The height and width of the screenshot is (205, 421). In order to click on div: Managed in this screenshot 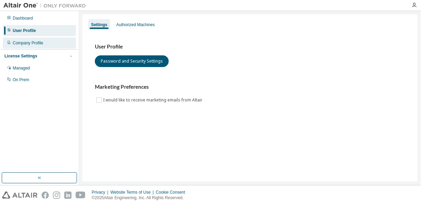, I will do `click(21, 68)`.